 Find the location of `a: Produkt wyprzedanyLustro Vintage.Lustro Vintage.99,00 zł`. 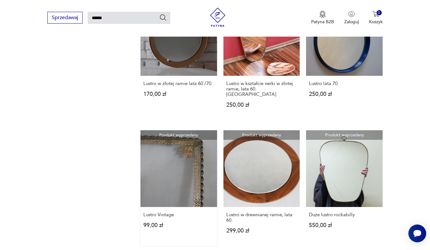

a: Produkt wyprzedanyLustro Vintage.Lustro Vintage.99,00 zł is located at coordinates (179, 188).